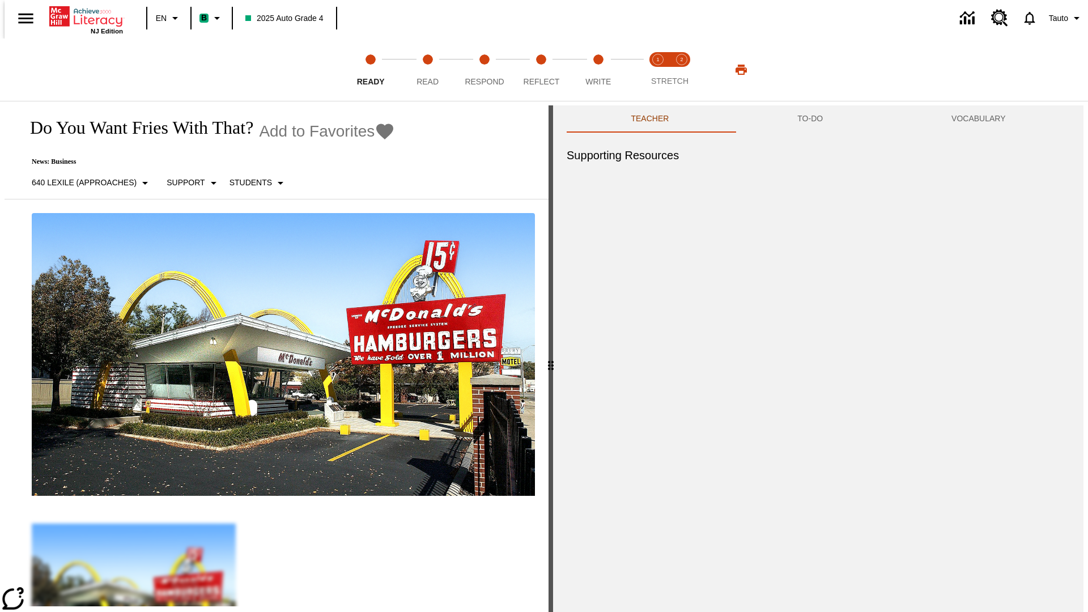 This screenshot has height=612, width=1088. What do you see at coordinates (371, 70) in the screenshot?
I see `button: Ready step 1 of 5` at bounding box center [371, 70].